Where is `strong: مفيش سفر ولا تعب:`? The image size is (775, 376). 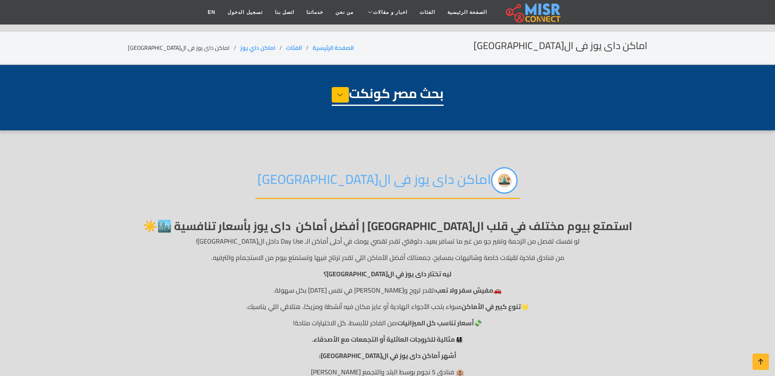 strong: مفيش سفر ولا تعب: is located at coordinates (464, 290).